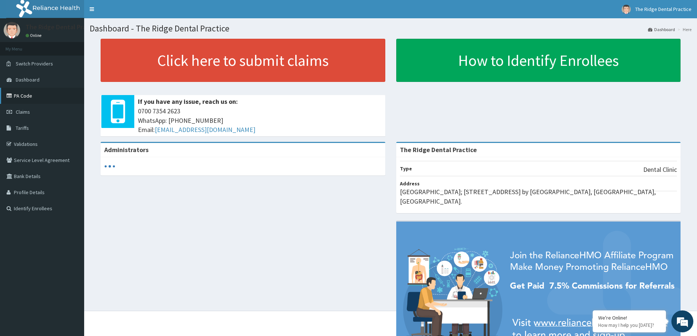 This screenshot has width=697, height=336. I want to click on b: Type, so click(406, 169).